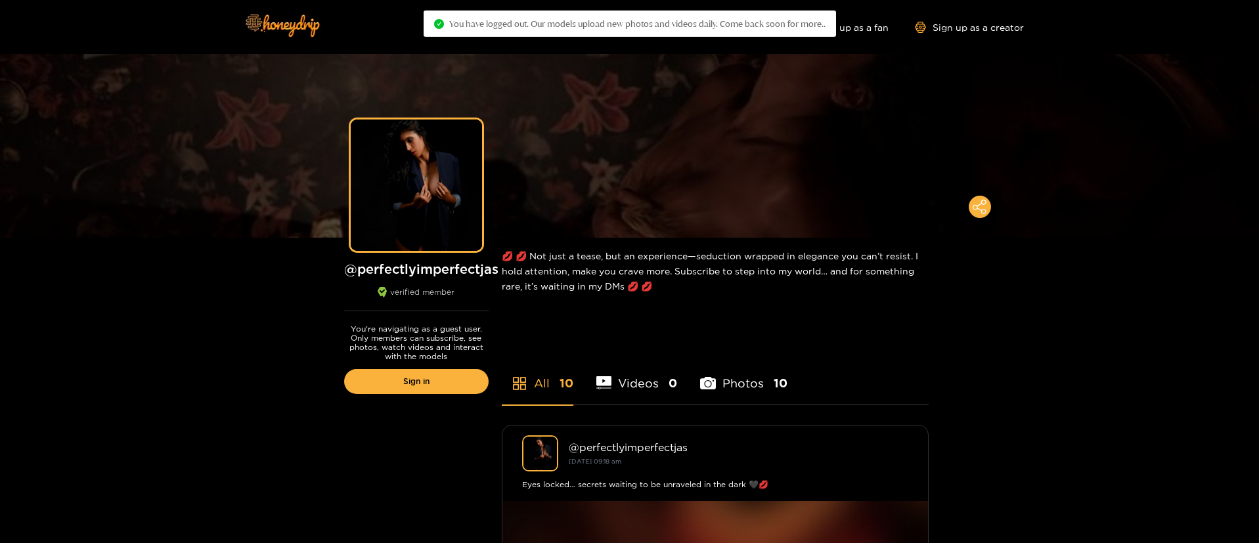 This screenshot has height=543, width=1259. What do you see at coordinates (715, 485) in the screenshot?
I see `div: Eyes locked… secrets waiting to be unraveled in the dark 🖤💋` at bounding box center [715, 485].